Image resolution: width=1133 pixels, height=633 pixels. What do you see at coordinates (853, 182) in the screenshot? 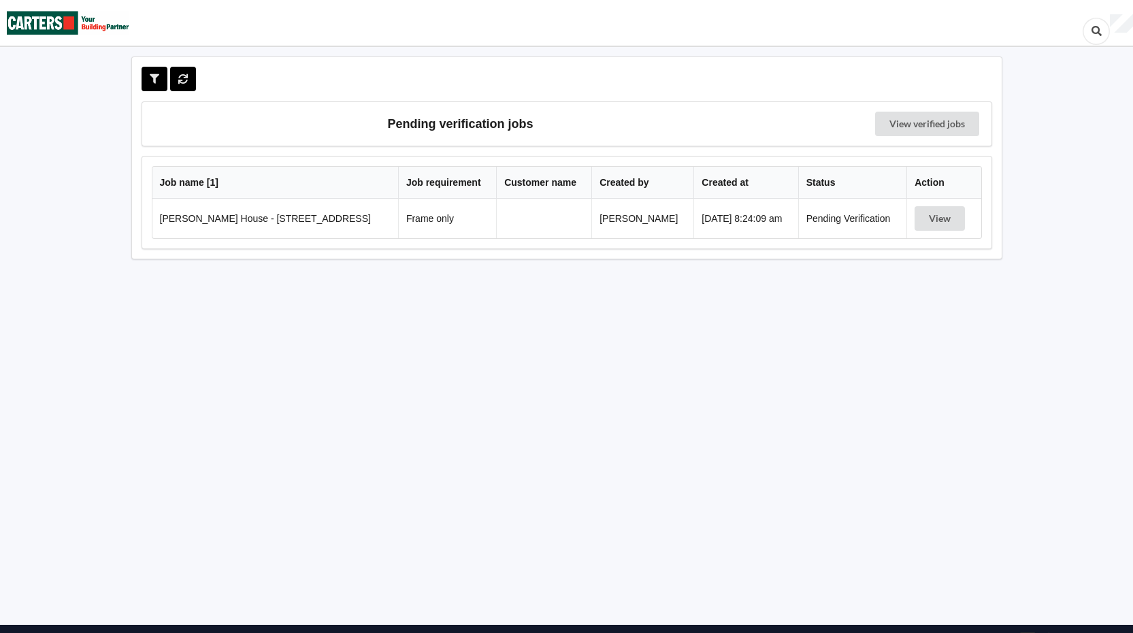
I see `th: Status` at bounding box center [853, 182].